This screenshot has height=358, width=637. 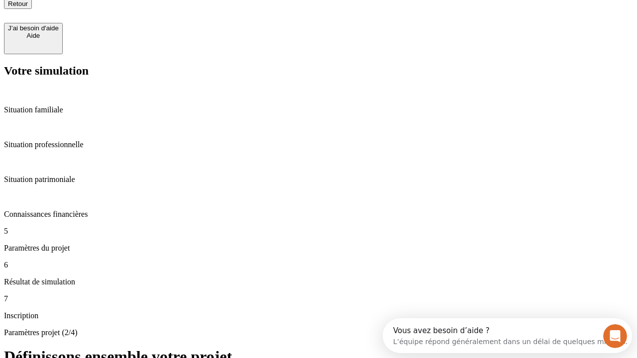 I want to click on p: Paramètres projet (2/4), so click(x=318, y=333).